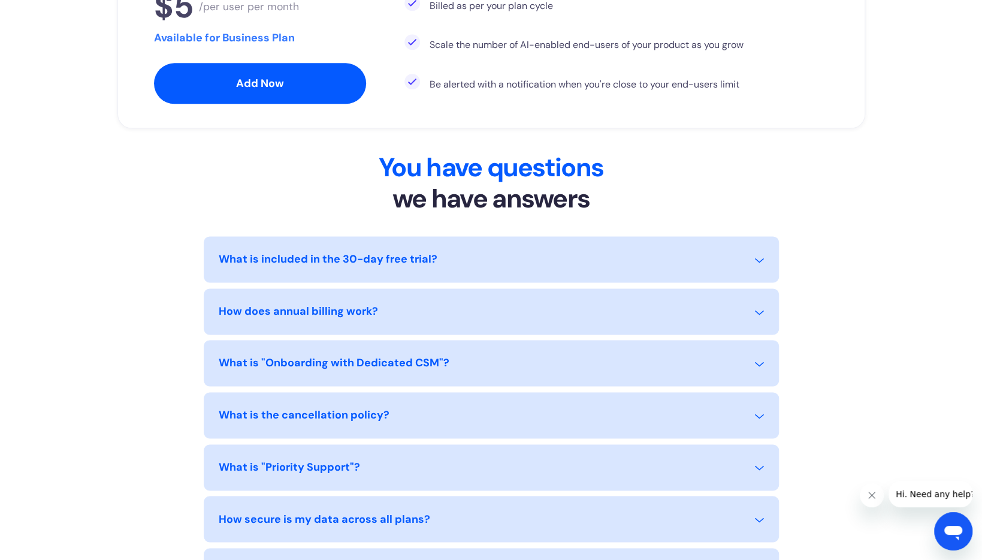 Image resolution: width=982 pixels, height=560 pixels. What do you see at coordinates (324, 518) in the screenshot?
I see `div: How secure is my data across all plans?` at bounding box center [324, 518].